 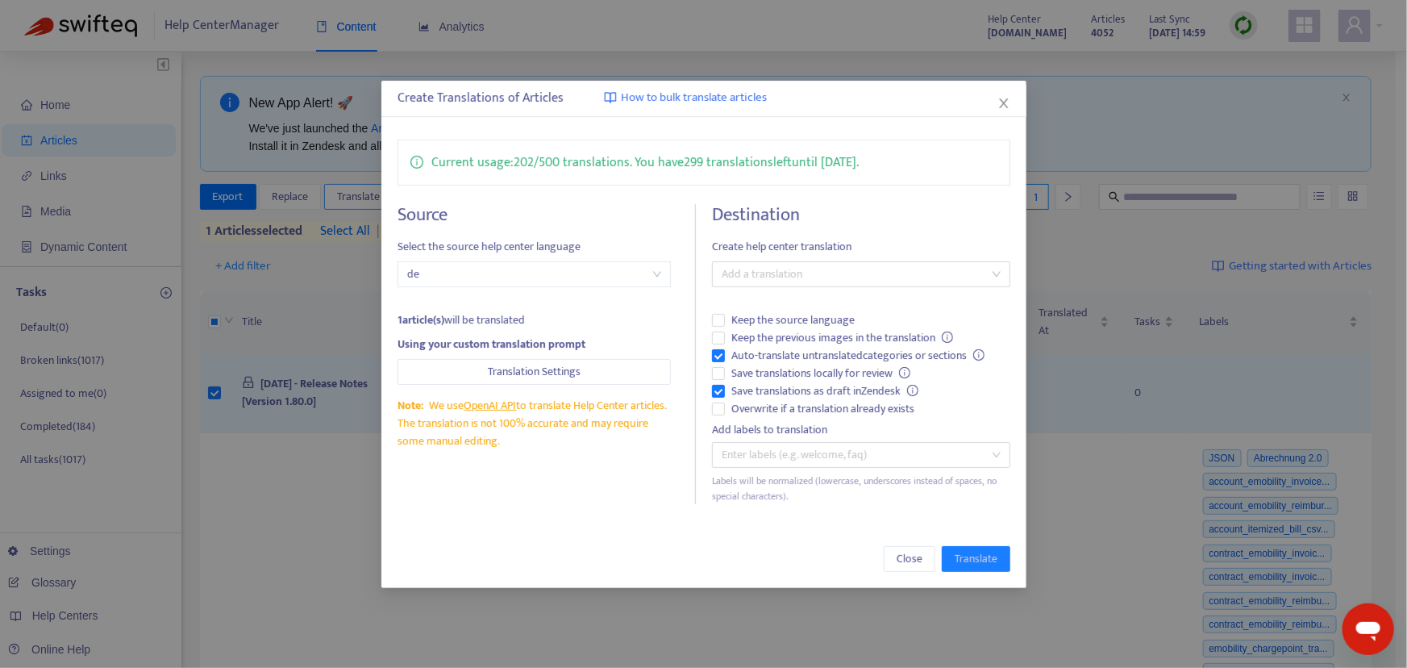 What do you see at coordinates (534, 423) in the screenshot?
I see `div: We use to translate Help Center articles. The translation is not 100% accurate and may require so...` at bounding box center [534, 423].